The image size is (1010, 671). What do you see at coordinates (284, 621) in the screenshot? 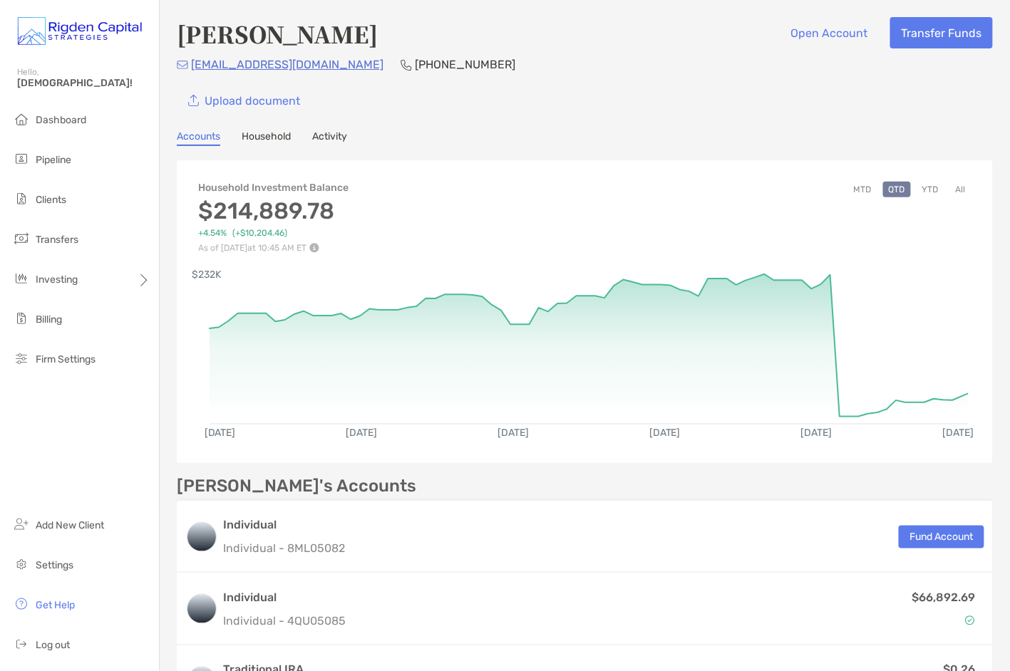
I see `p: Individual - 4QU05085` at bounding box center [284, 621].